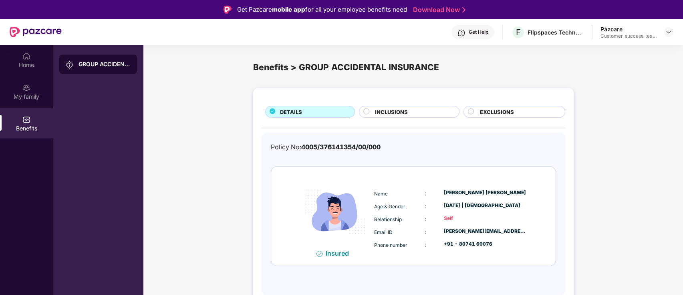 The width and height of the screenshot is (683, 295). What do you see at coordinates (340, 253) in the screenshot?
I see `div: Insured` at bounding box center [340, 253].